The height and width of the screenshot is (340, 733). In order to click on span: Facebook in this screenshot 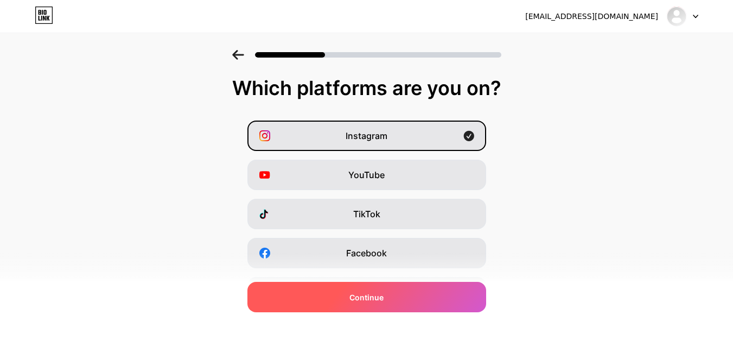, I will do `click(366, 253)`.